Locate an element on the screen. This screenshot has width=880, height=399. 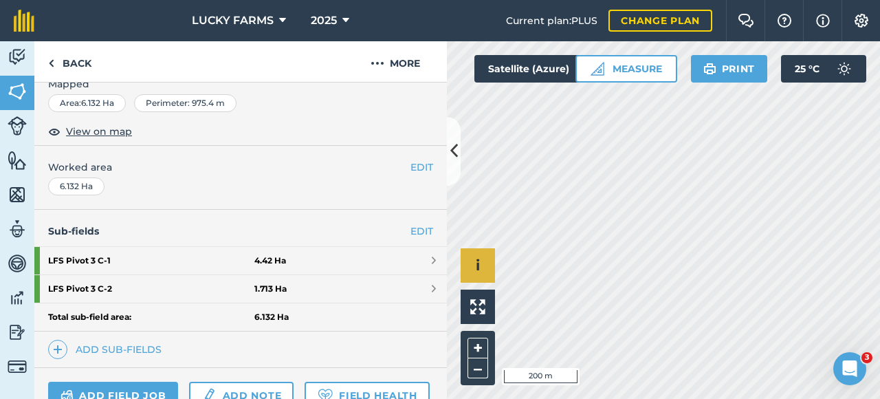
strong: 1.713 Ha is located at coordinates (270, 289).